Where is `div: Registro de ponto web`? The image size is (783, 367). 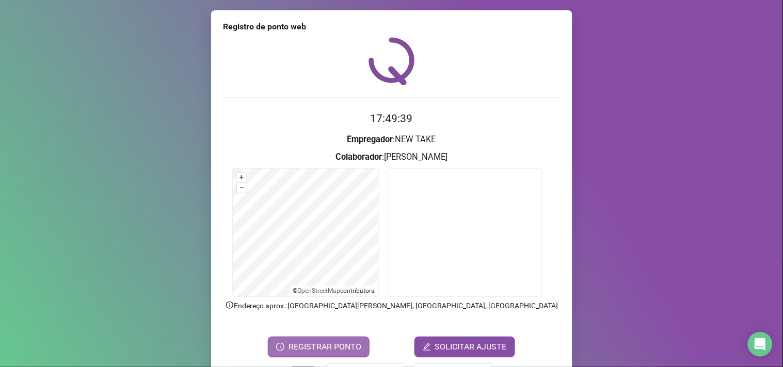 div: Registro de ponto web is located at coordinates (392, 27).